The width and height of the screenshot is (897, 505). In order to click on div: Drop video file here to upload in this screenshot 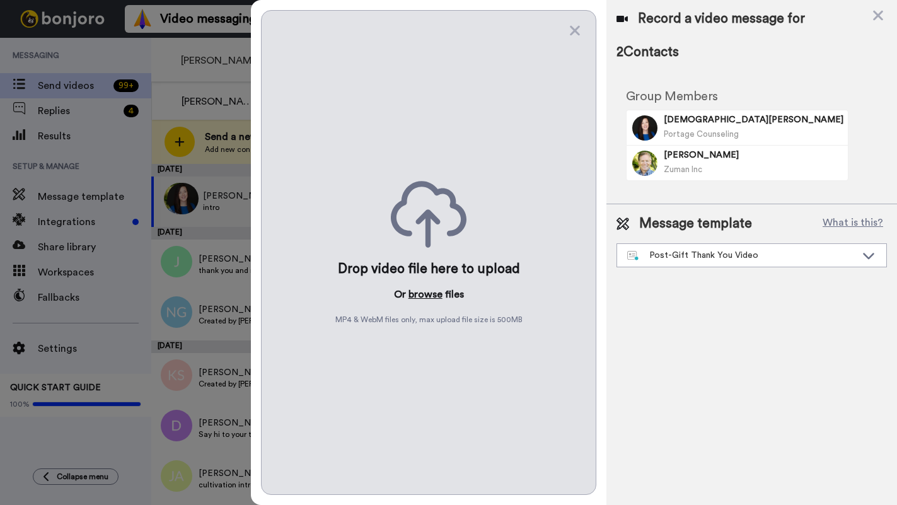, I will do `click(429, 269)`.